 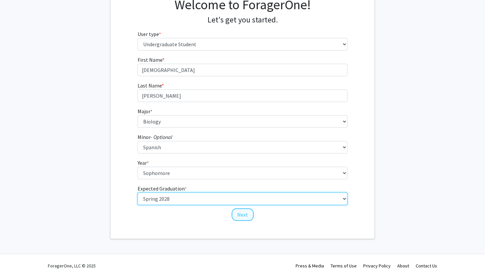 What do you see at coordinates (155, 137) in the screenshot?
I see `label: Minor` at bounding box center [155, 137].